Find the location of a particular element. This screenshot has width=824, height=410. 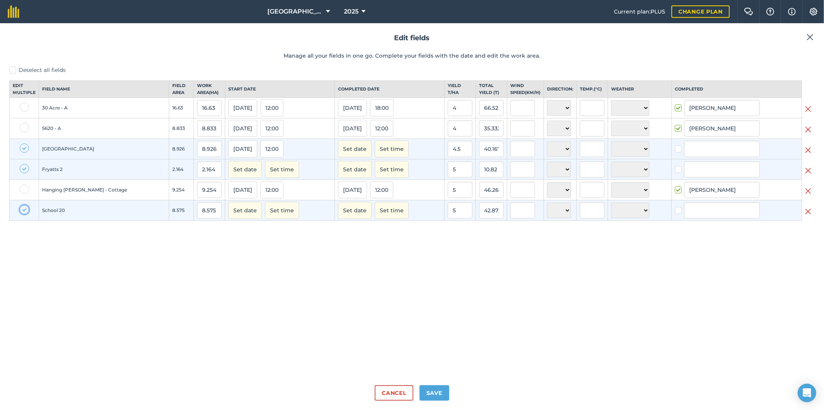

th: Weather is located at coordinates (640, 89).